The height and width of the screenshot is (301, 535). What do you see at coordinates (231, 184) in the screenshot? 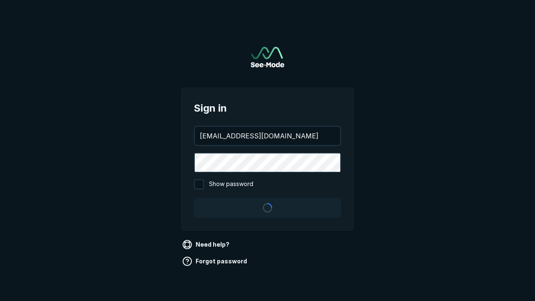
I see `span: Show password` at bounding box center [231, 184].